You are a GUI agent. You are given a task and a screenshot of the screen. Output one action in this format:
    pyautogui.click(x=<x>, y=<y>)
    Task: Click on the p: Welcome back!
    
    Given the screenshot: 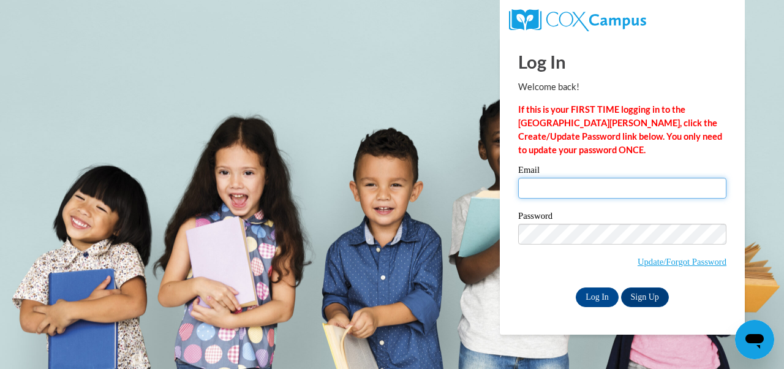 What is the action you would take?
    pyautogui.click(x=622, y=87)
    